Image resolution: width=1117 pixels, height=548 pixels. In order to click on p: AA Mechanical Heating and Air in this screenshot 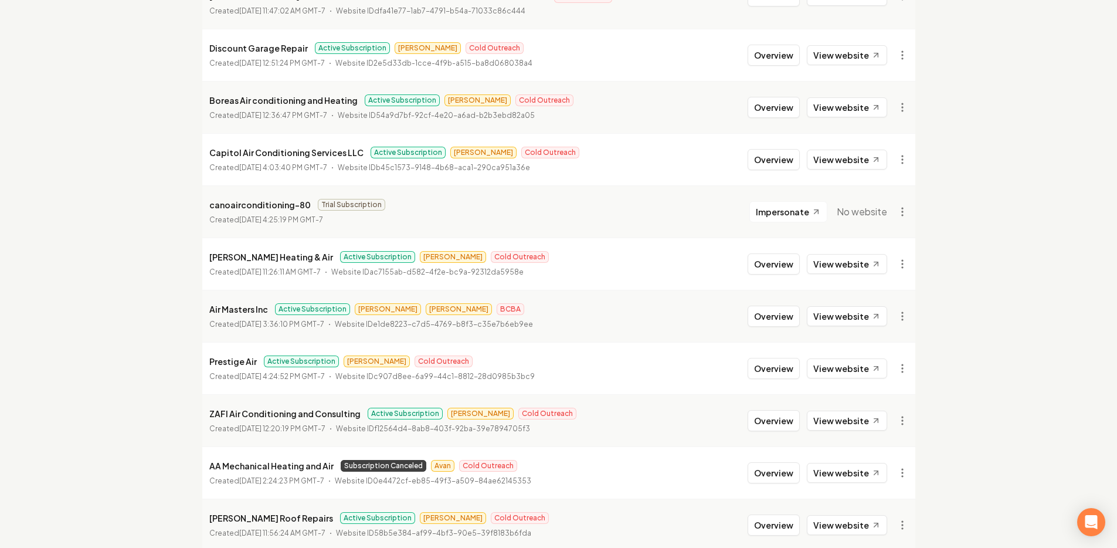, I will do `click(271, 466)`.